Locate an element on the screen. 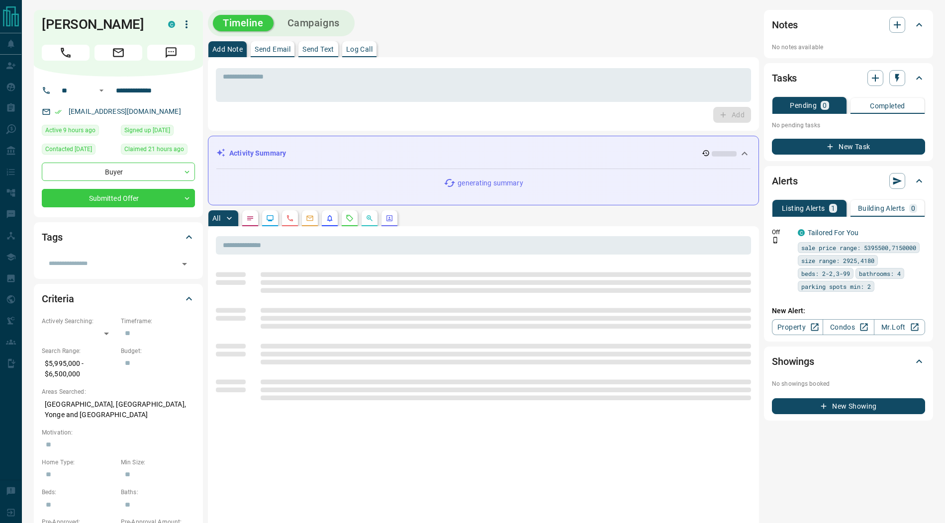 Image resolution: width=945 pixels, height=523 pixels. p: generating summary is located at coordinates (490, 183).